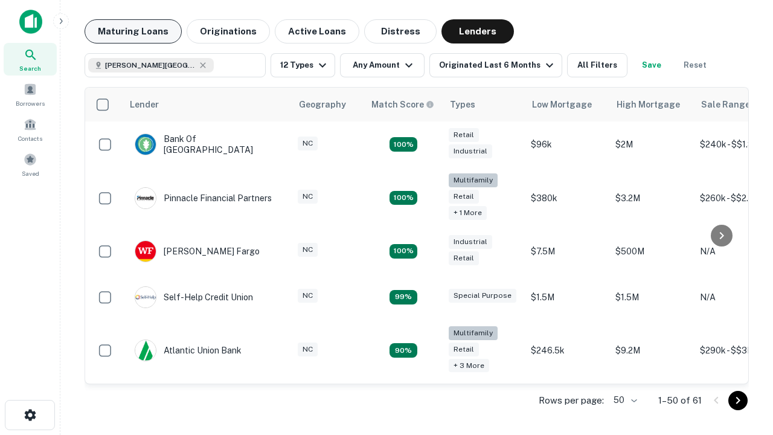  What do you see at coordinates (144, 104) in the screenshot?
I see `div: Lender` at bounding box center [144, 104].